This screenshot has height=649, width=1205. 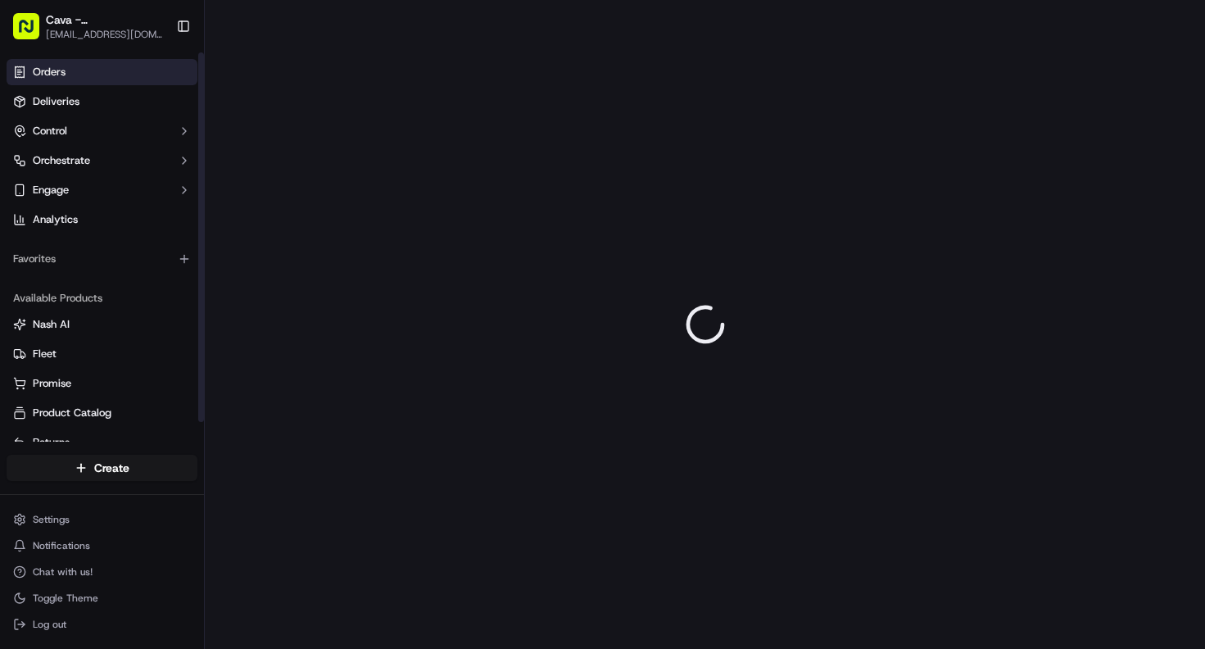 What do you see at coordinates (56, 102) in the screenshot?
I see `span: Deliveries` at bounding box center [56, 102].